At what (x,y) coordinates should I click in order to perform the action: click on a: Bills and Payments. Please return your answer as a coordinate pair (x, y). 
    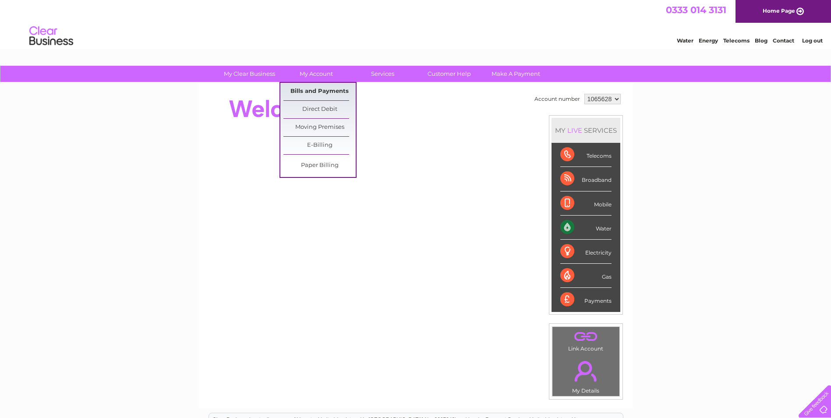
    Looking at the image, I should click on (319, 92).